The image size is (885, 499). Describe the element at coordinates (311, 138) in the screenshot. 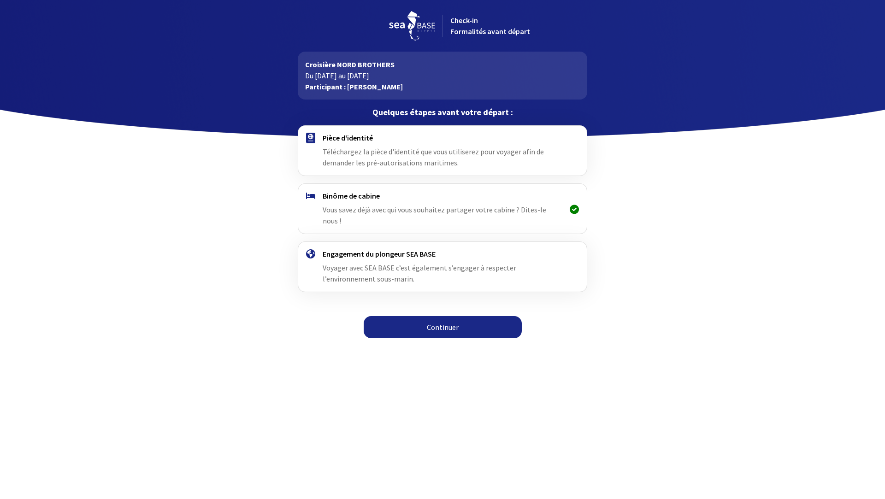

I see `img: passport.svg` at that location.